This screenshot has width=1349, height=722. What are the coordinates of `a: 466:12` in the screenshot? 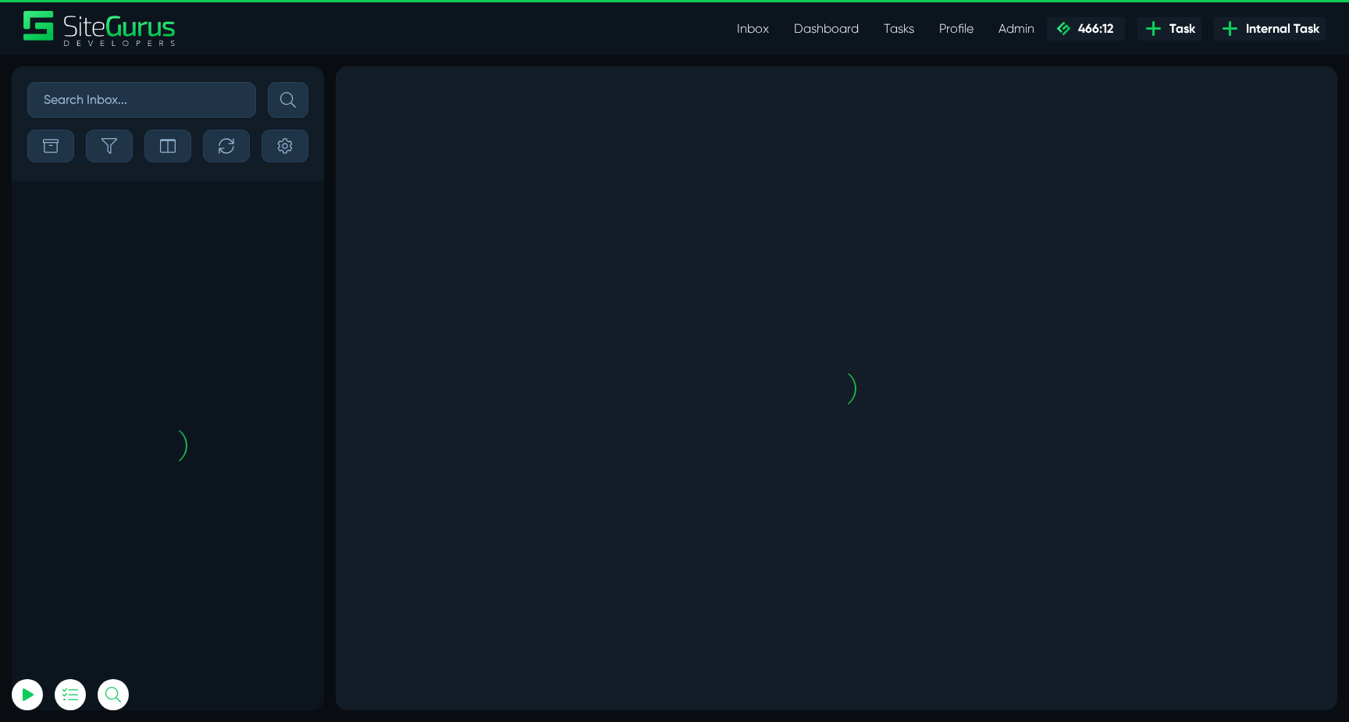 It's located at (1086, 29).